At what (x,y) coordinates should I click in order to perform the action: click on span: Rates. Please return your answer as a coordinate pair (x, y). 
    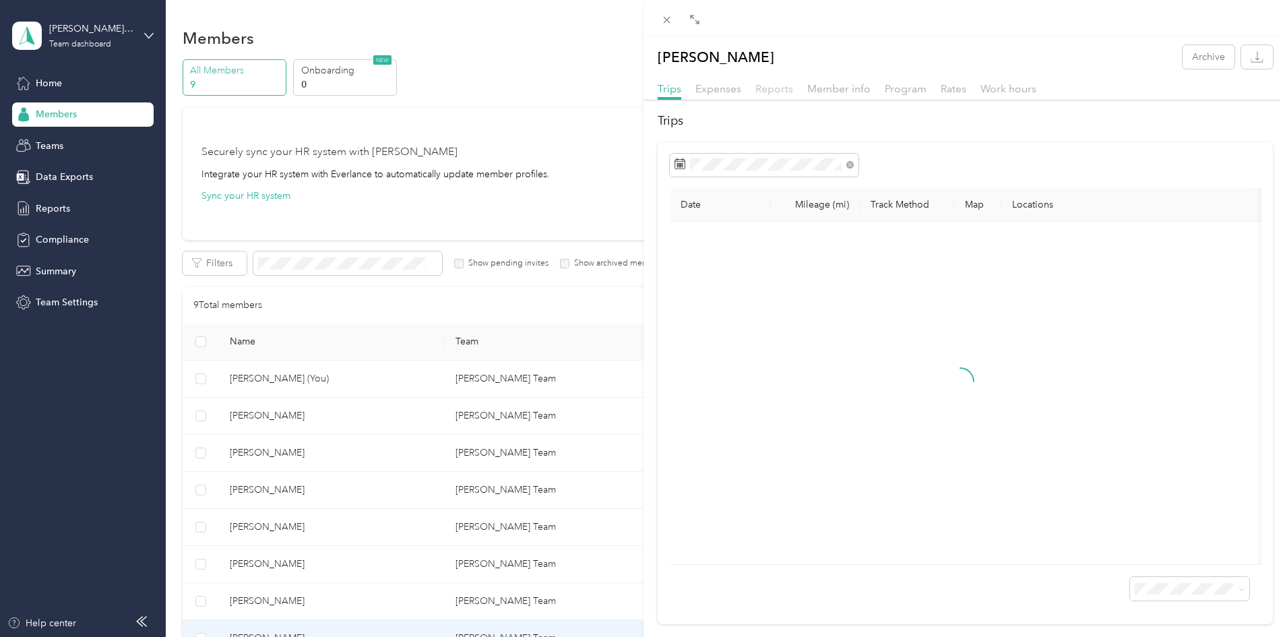
    Looking at the image, I should click on (954, 88).